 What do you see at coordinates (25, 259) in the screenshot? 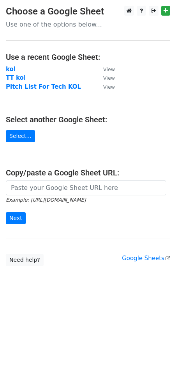
I see `a: Need help?` at bounding box center [25, 259].